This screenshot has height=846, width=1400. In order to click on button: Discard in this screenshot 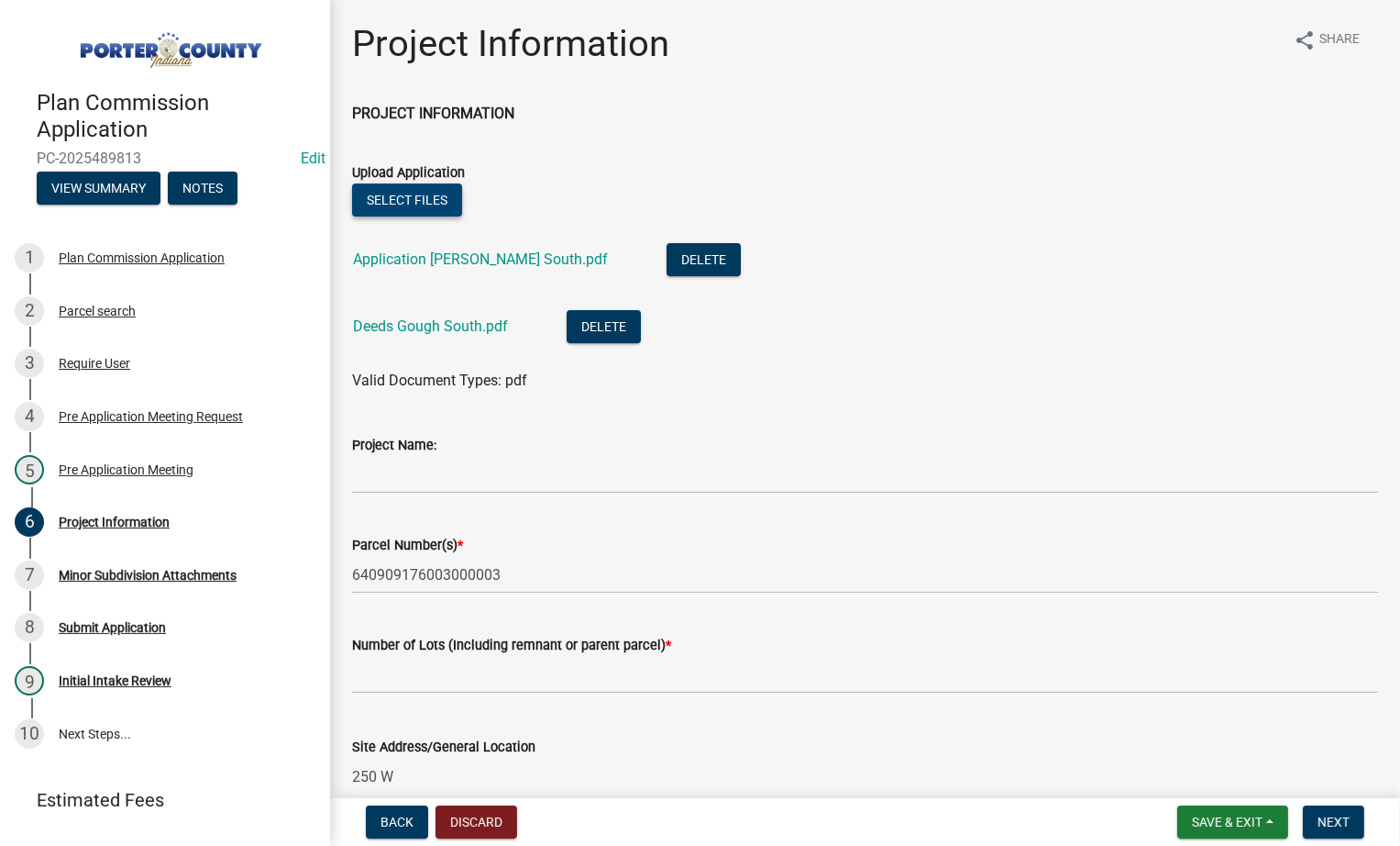, I will do `click(476, 822)`.